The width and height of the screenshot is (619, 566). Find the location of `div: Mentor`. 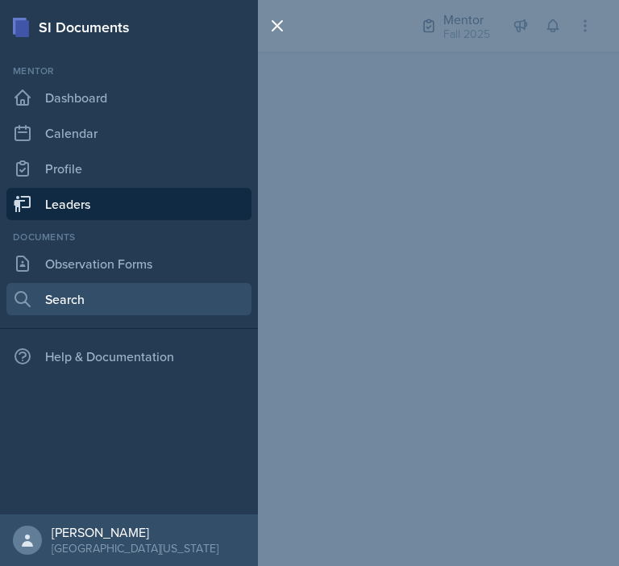

div: Mentor is located at coordinates (129, 71).